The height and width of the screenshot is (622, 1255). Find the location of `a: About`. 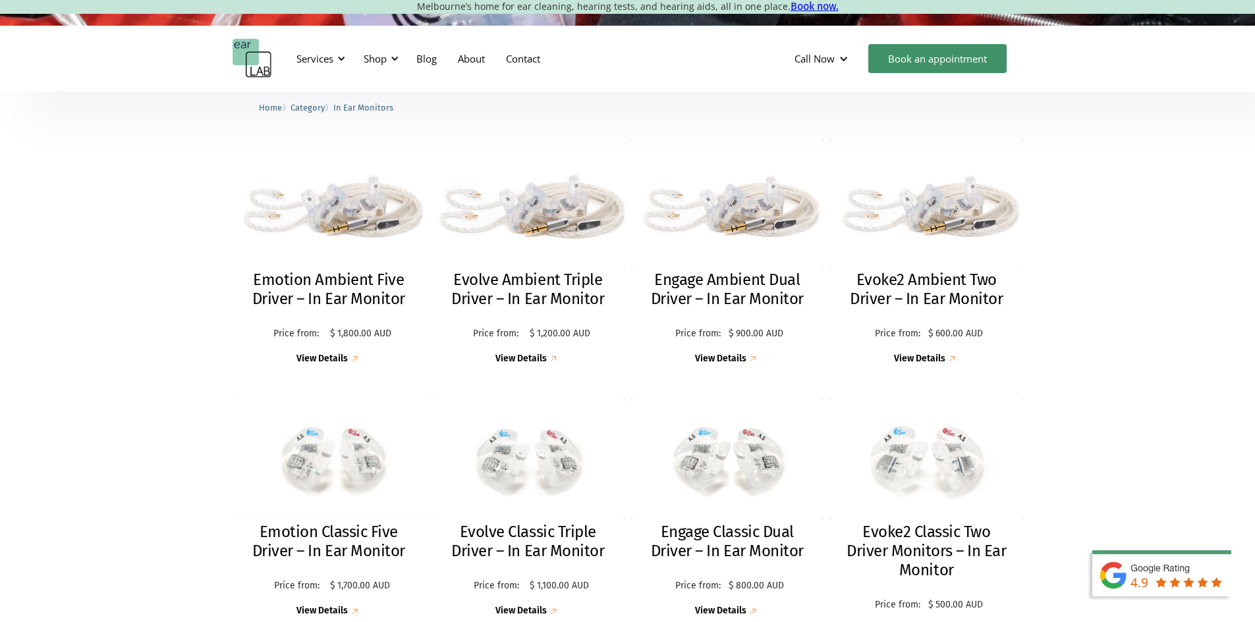

a: About is located at coordinates (471, 59).